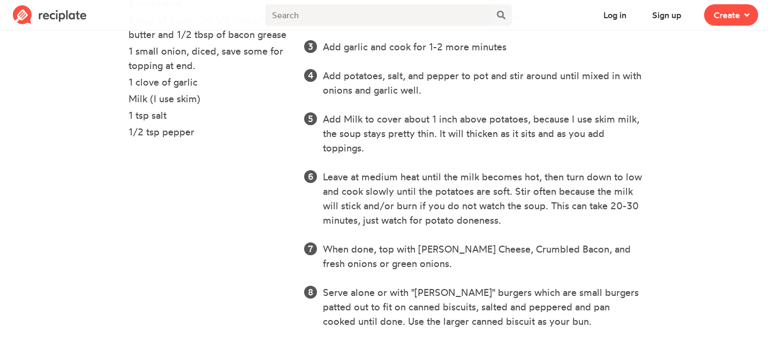 This screenshot has width=771, height=358. What do you see at coordinates (210, 59) in the screenshot?
I see `li: 1 small onion, diced, save some for topping at end.` at bounding box center [210, 59].